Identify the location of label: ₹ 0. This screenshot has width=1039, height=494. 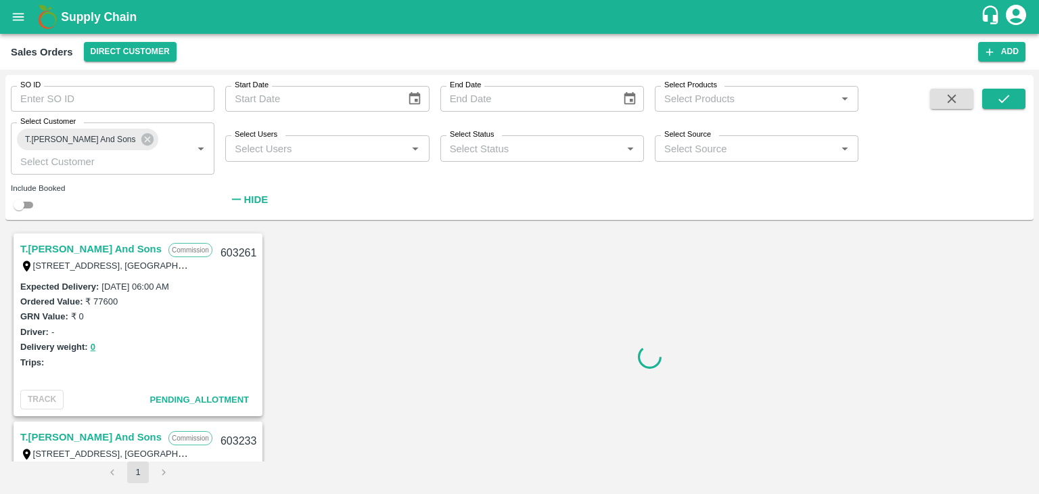
(77, 316).